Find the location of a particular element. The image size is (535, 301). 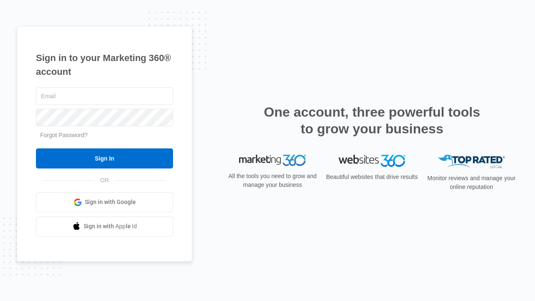

span: Sign in with Google is located at coordinates (110, 202).